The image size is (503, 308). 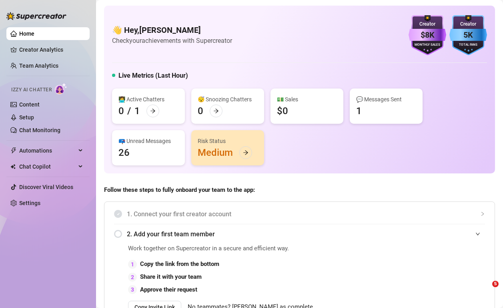 What do you see at coordinates (171, 276) in the screenshot?
I see `strong: Share it with your team` at bounding box center [171, 276].